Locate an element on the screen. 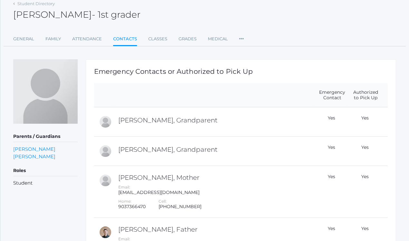 The image size is (409, 241). div: Jeff Manning is located at coordinates (105, 232).